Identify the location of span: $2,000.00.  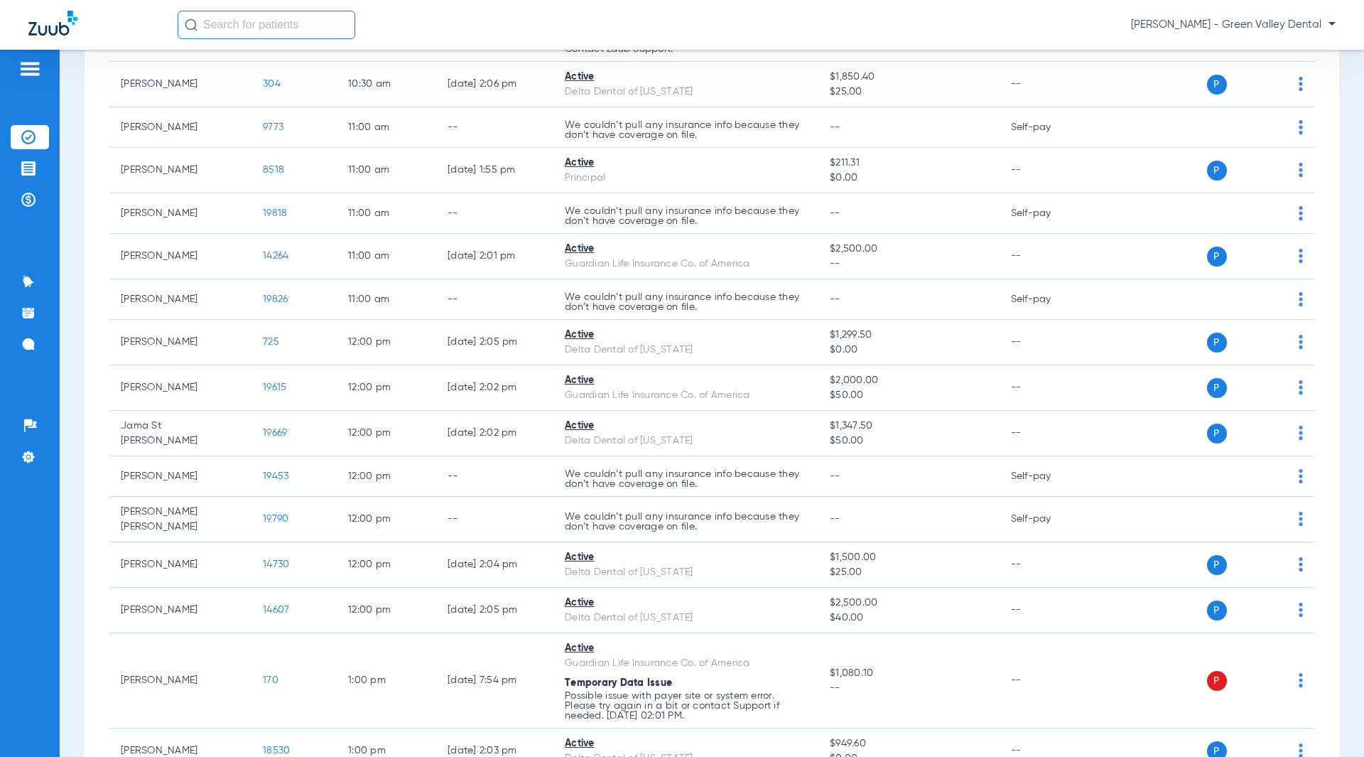
(909, 380).